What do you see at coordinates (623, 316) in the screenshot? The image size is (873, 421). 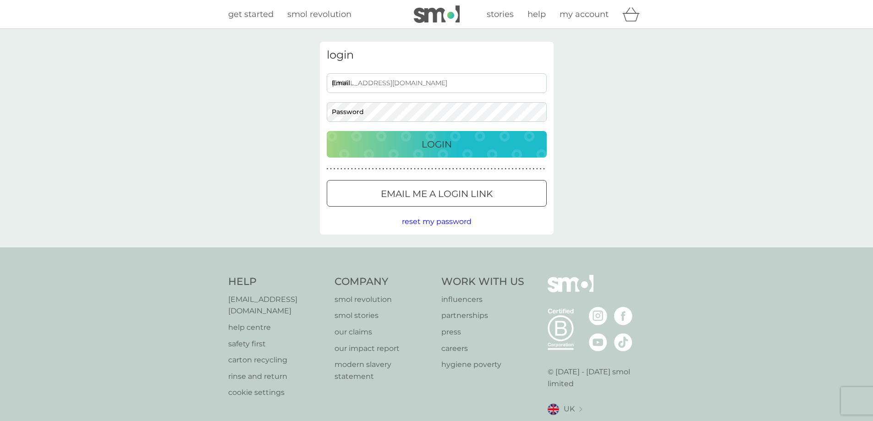 I see `img: visit the smol Facebook page` at bounding box center [623, 316].